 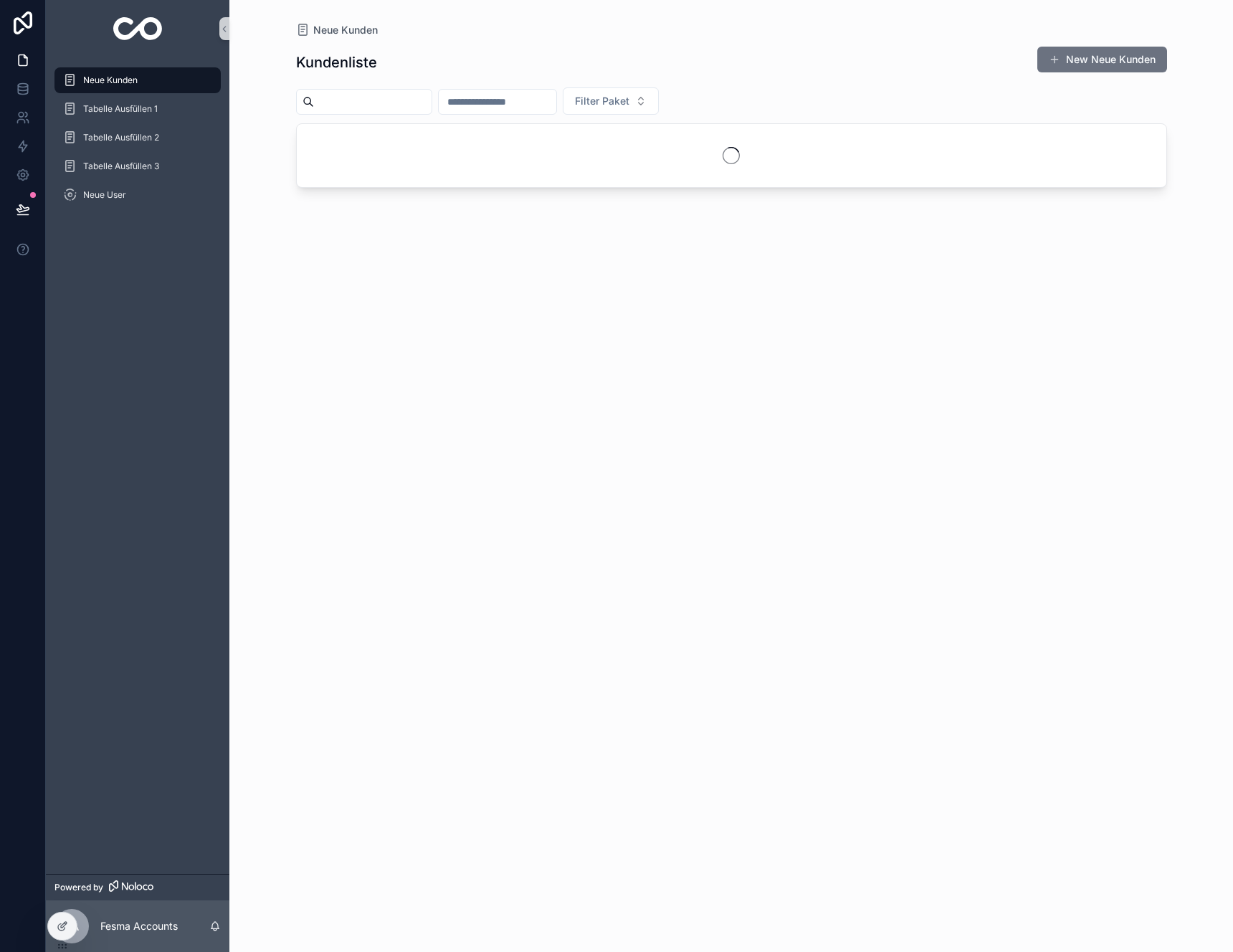 What do you see at coordinates (138, 886) in the screenshot?
I see `a: Powered by` at bounding box center [138, 886].